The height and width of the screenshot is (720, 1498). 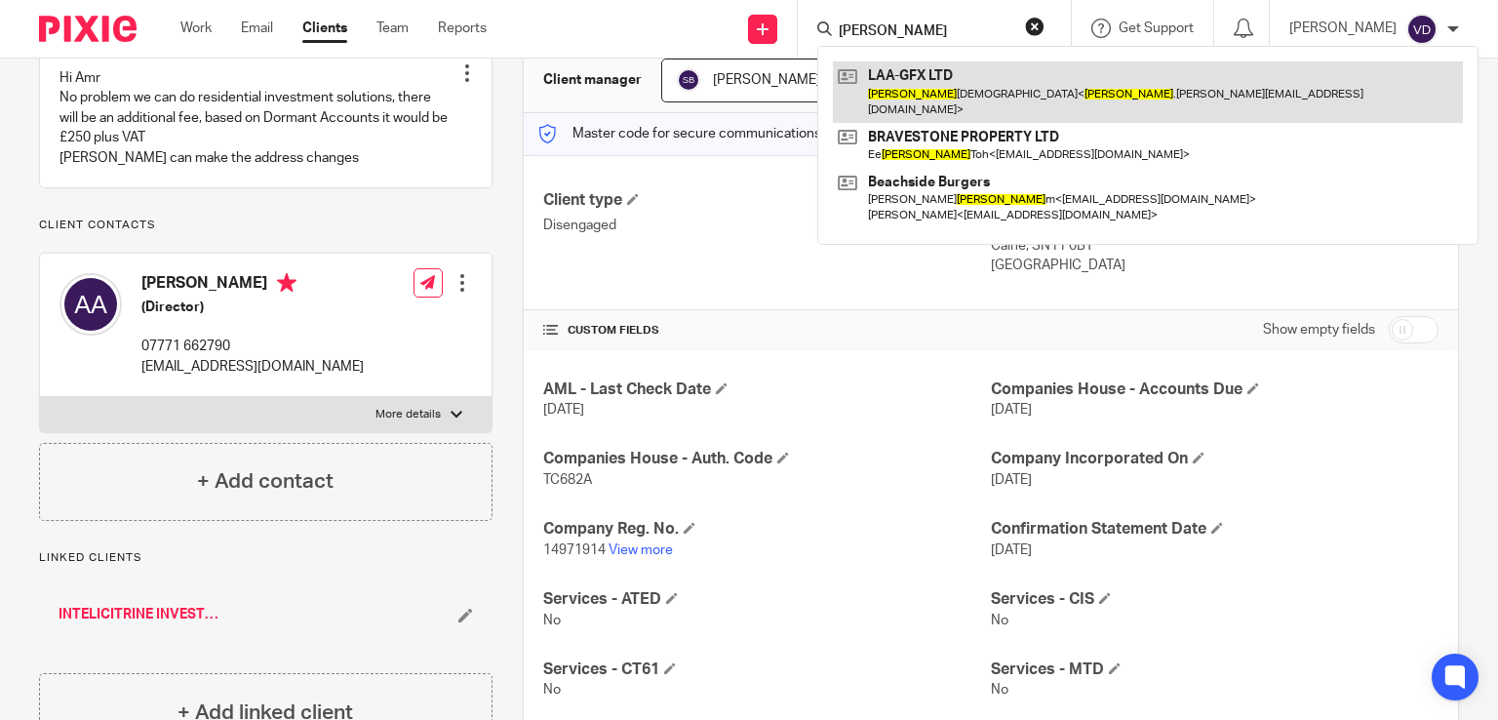 What do you see at coordinates (1215, 529) in the screenshot?
I see `h4: Confirmation Statement Date` at bounding box center [1215, 529].